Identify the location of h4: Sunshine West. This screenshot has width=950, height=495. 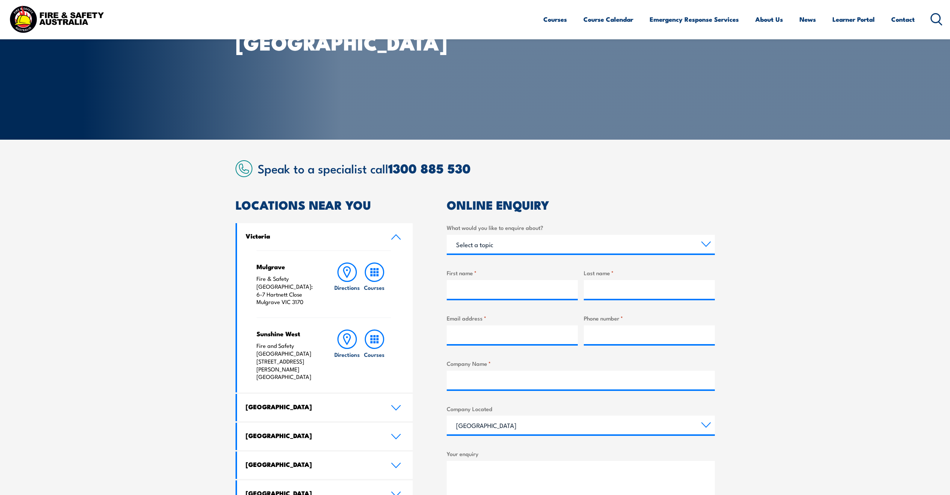
(288, 334).